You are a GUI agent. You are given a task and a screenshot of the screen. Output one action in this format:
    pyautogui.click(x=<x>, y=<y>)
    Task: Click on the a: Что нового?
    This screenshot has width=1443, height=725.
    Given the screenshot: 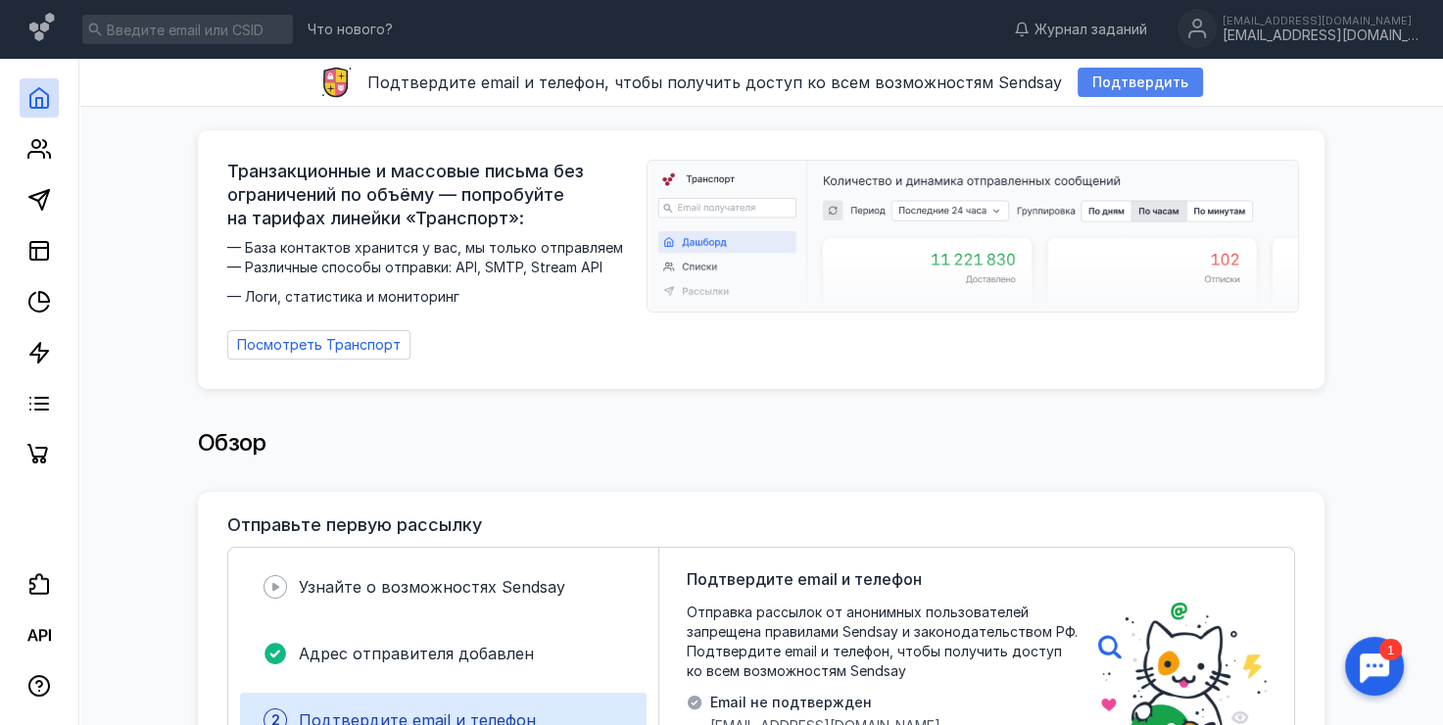 What is the action you would take?
    pyautogui.click(x=350, y=29)
    